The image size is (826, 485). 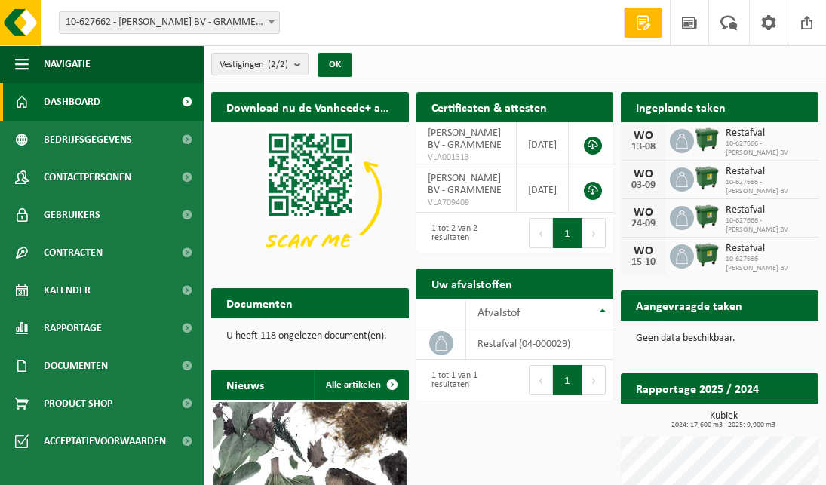 What do you see at coordinates (67, 290) in the screenshot?
I see `span: Kalender` at bounding box center [67, 290].